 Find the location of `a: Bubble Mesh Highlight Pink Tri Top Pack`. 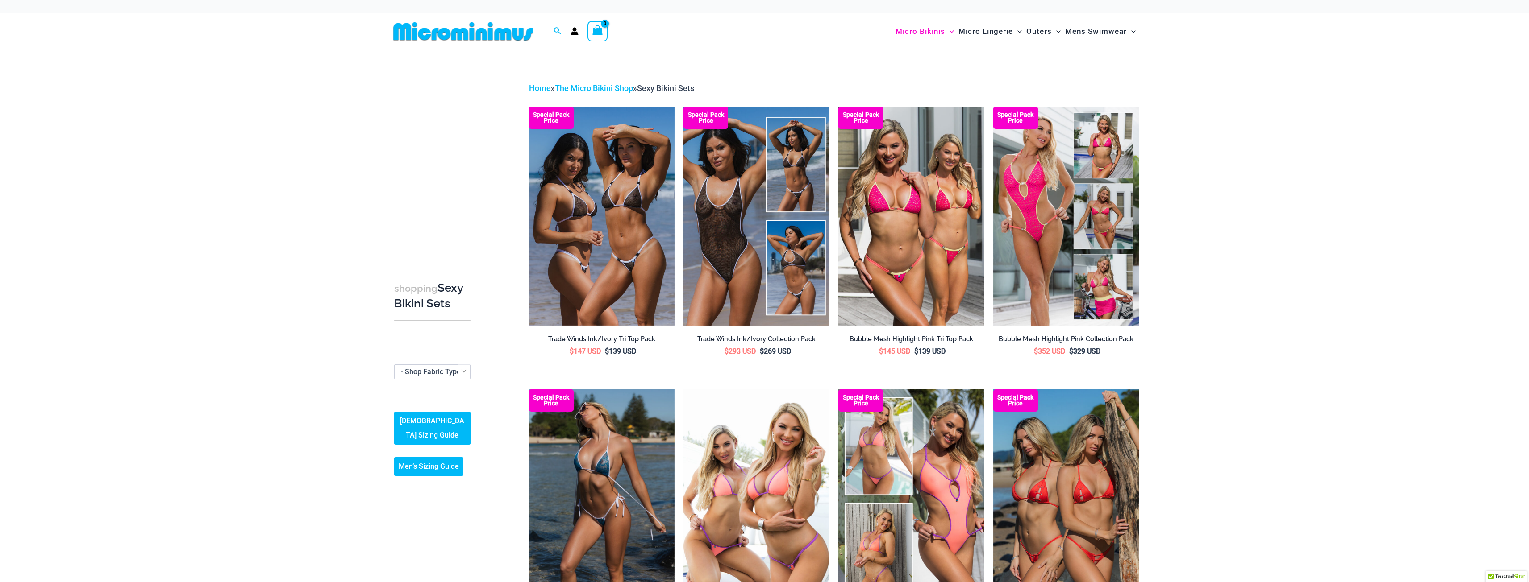

a: Bubble Mesh Highlight Pink Tri Top Pack is located at coordinates (911, 341).